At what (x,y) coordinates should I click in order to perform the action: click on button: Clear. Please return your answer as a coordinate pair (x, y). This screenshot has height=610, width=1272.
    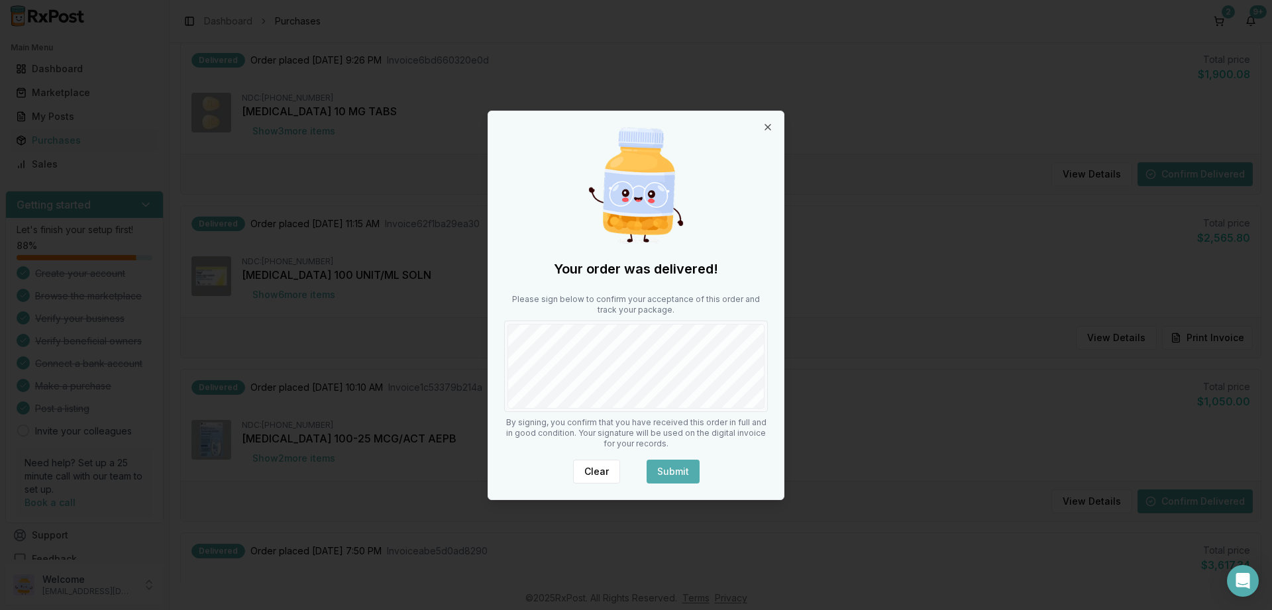
    Looking at the image, I should click on (596, 472).